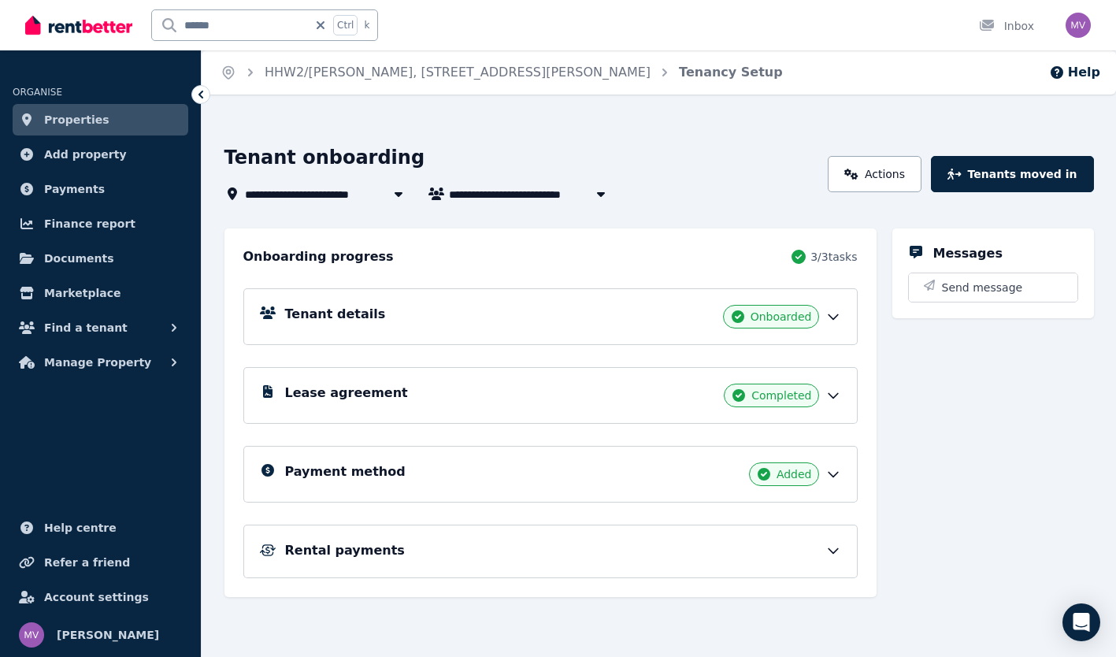 Image resolution: width=1116 pixels, height=657 pixels. Describe the element at coordinates (1006, 26) in the screenshot. I see `div: Inbox` at that location.